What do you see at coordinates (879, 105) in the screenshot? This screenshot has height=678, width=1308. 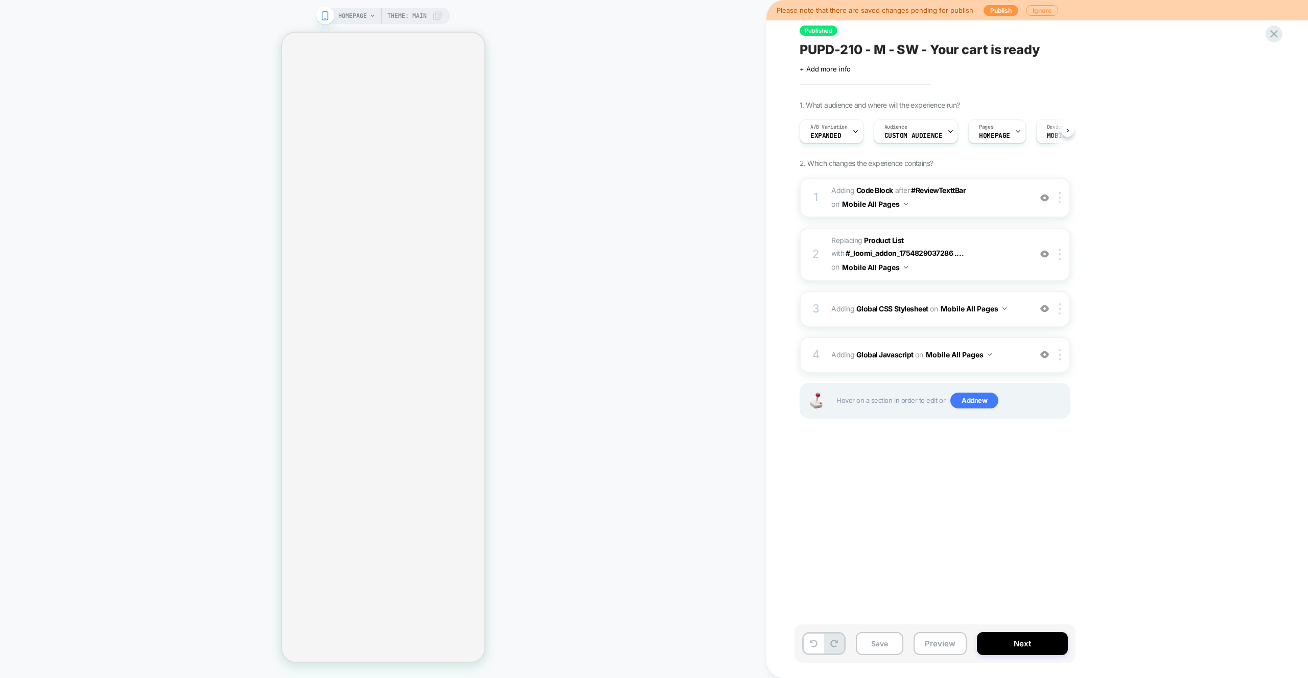 I see `span: 1. What audience and where will the experience run?` at bounding box center [879, 105].